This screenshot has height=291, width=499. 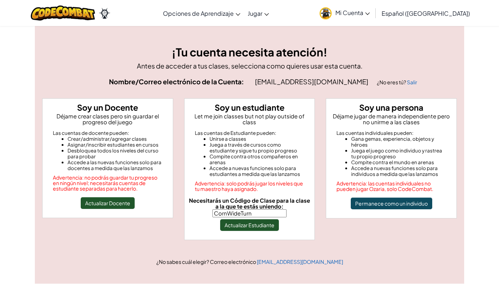 What do you see at coordinates (249, 107) in the screenshot?
I see `strong: Soy un estudiante` at bounding box center [249, 107].